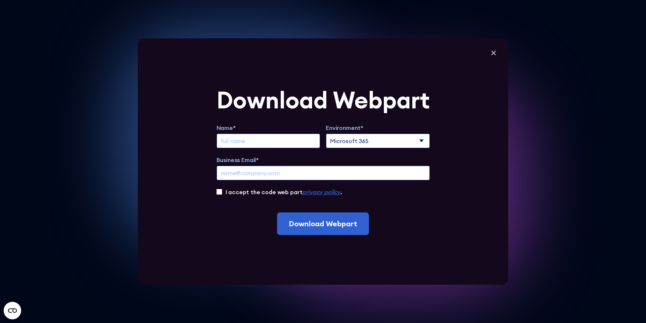 This screenshot has width=646, height=323. Describe the element at coordinates (323, 160) in the screenshot. I see `label: Business Email*` at that location.